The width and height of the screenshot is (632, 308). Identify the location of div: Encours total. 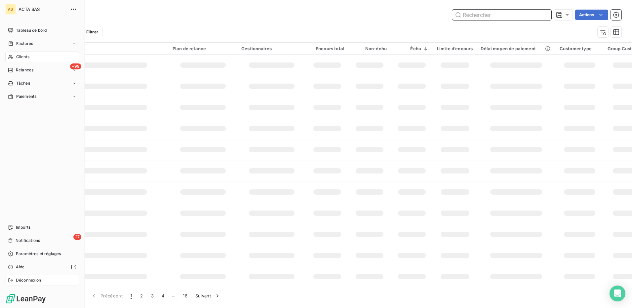
(327, 49).